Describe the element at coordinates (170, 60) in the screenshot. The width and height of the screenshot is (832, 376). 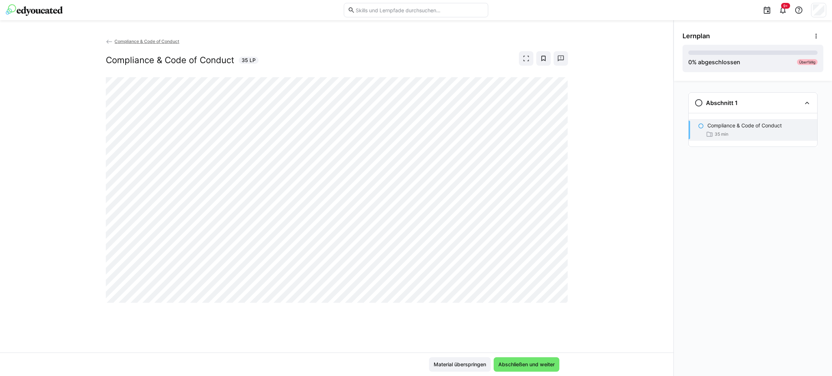
I see `h2: Compliance & Code of Conduct` at that location.